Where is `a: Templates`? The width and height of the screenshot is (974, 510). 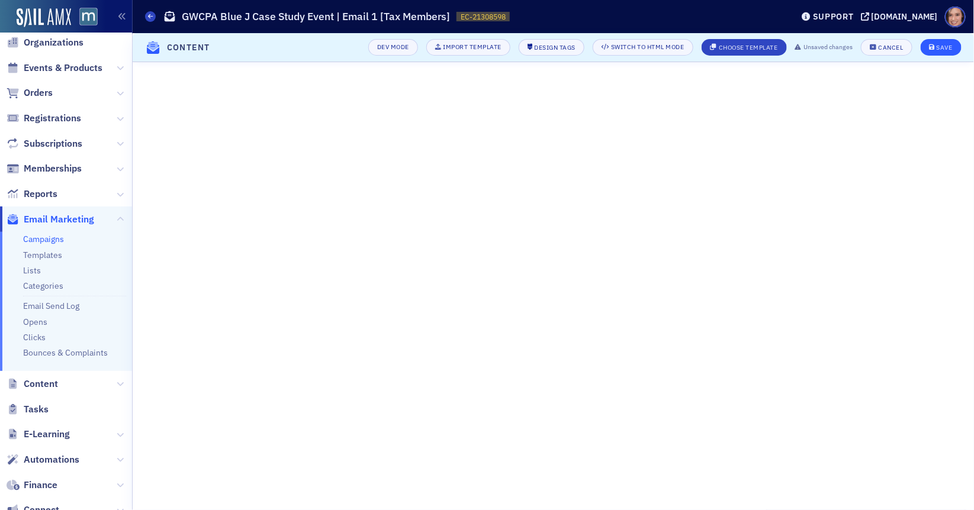 a: Templates is located at coordinates (43, 255).